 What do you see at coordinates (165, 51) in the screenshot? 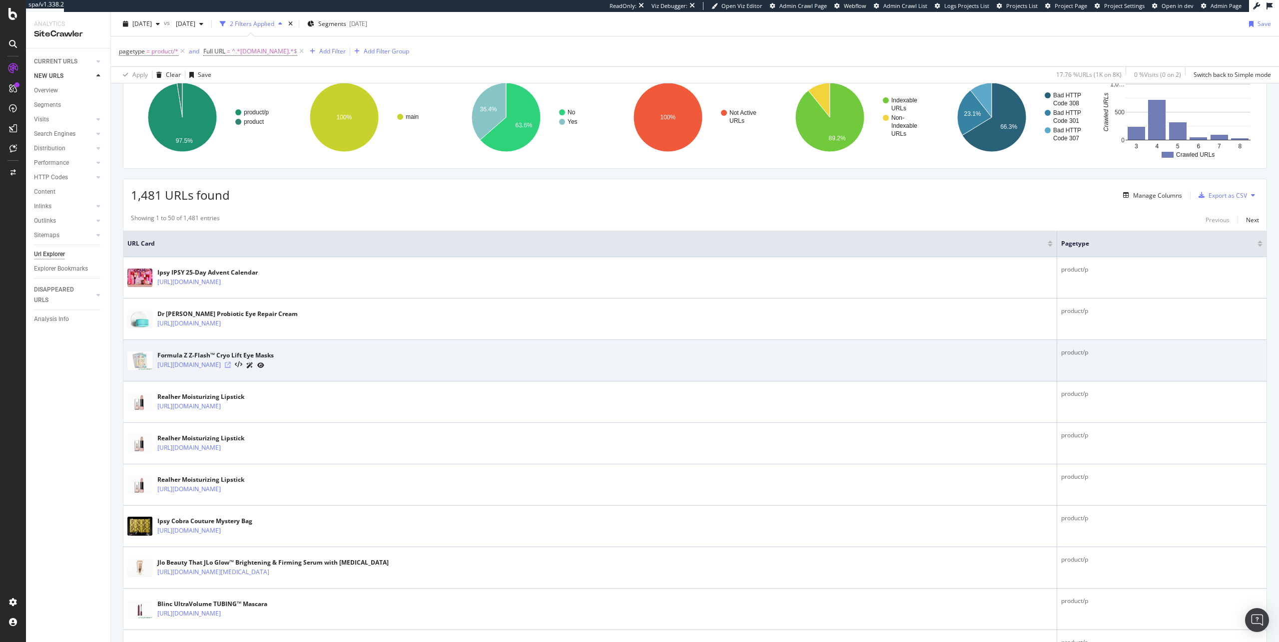
I see `span: product/*` at bounding box center [165, 51].